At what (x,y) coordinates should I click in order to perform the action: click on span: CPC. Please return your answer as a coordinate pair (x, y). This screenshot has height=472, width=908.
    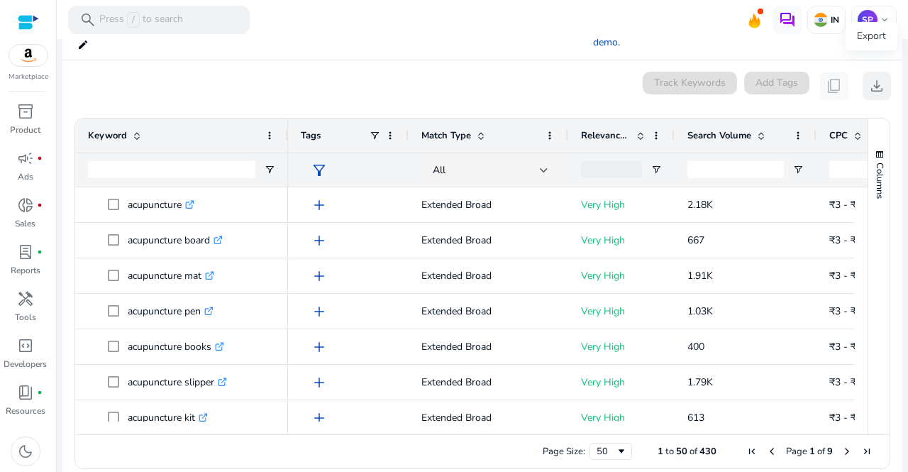
    Looking at the image, I should click on (839, 136).